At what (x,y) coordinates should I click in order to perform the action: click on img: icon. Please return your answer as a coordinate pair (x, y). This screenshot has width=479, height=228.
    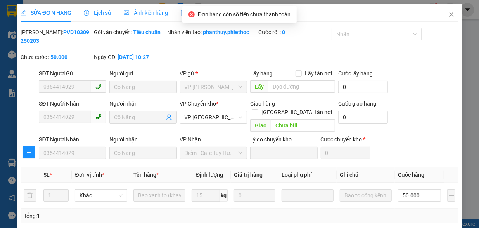
    Looking at the image, I should click on (183, 13).